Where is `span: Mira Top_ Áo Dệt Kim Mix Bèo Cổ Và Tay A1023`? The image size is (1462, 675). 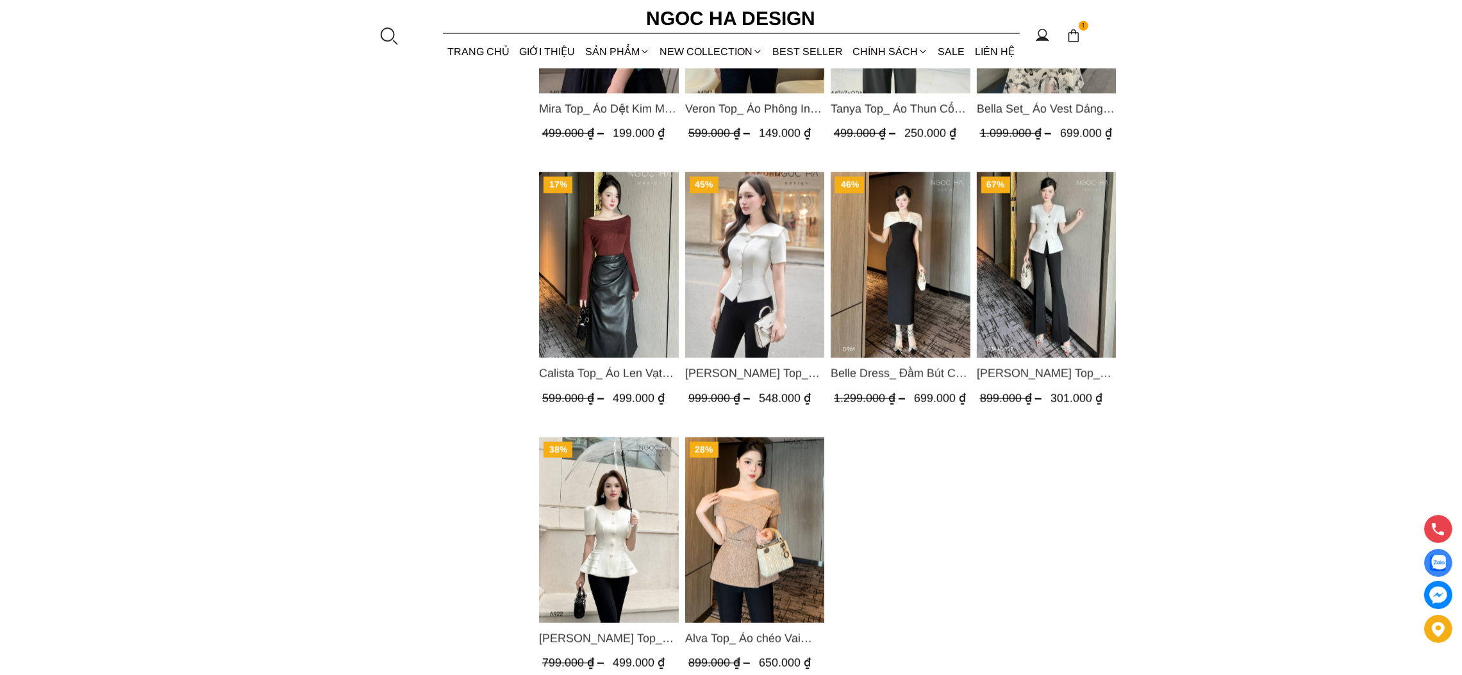 span: Mira Top_ Áo Dệt Kim Mix Bèo Cổ Và Tay A1023 is located at coordinates (609, 109).